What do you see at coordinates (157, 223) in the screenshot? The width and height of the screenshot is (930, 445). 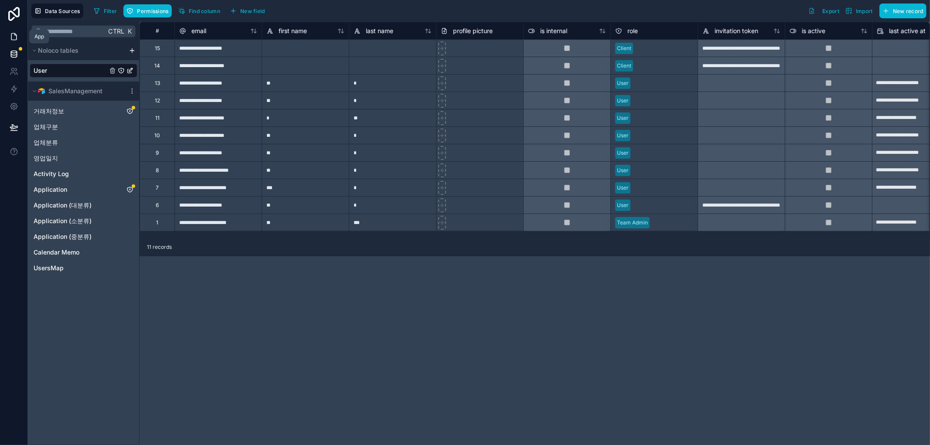 I see `div: 1` at bounding box center [157, 223].